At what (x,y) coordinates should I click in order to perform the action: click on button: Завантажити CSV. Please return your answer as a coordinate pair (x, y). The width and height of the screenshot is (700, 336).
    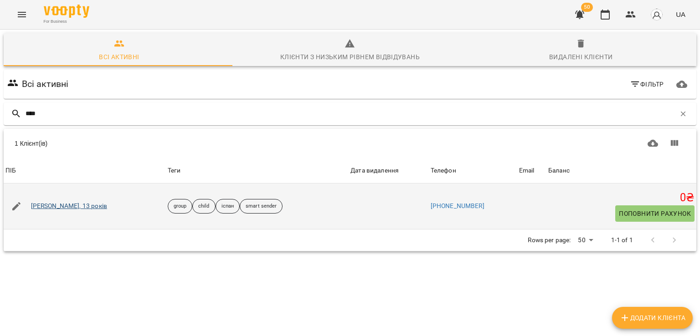
    Looking at the image, I should click on (653, 144).